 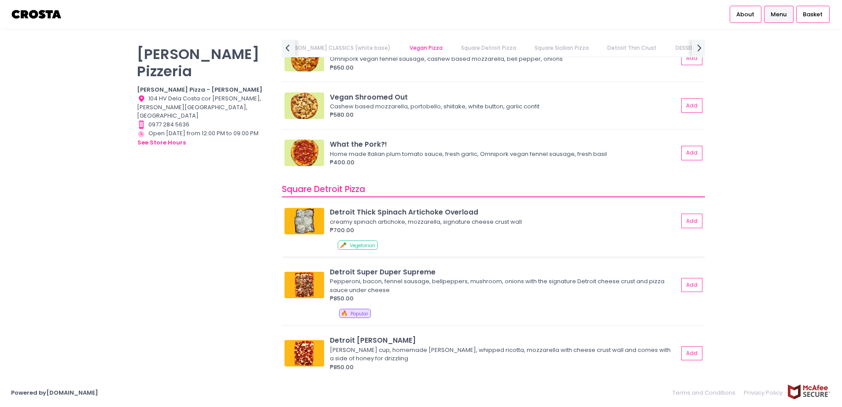 What do you see at coordinates (503, 286) in the screenshot?
I see `div: Pepperoni, bacon, fennel sausage, bellpeppers, mushroom, onions with the signature Detroit cheese...` at bounding box center [503, 286].